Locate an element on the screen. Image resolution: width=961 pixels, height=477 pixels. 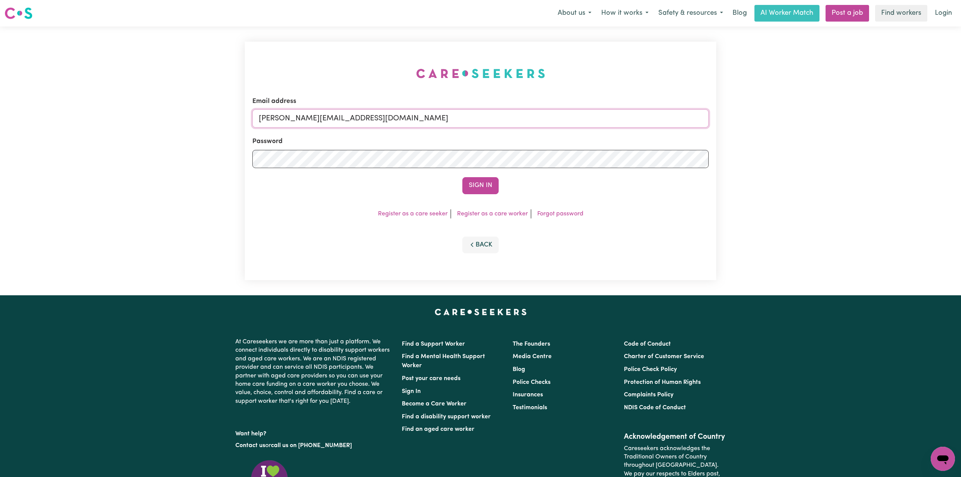
a: Find an aged care worker is located at coordinates (438, 429).